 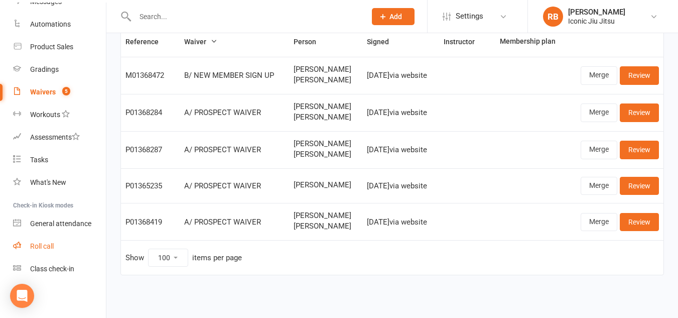 What do you see at coordinates (245, 17) in the screenshot?
I see `input: Search...` at bounding box center [245, 17].